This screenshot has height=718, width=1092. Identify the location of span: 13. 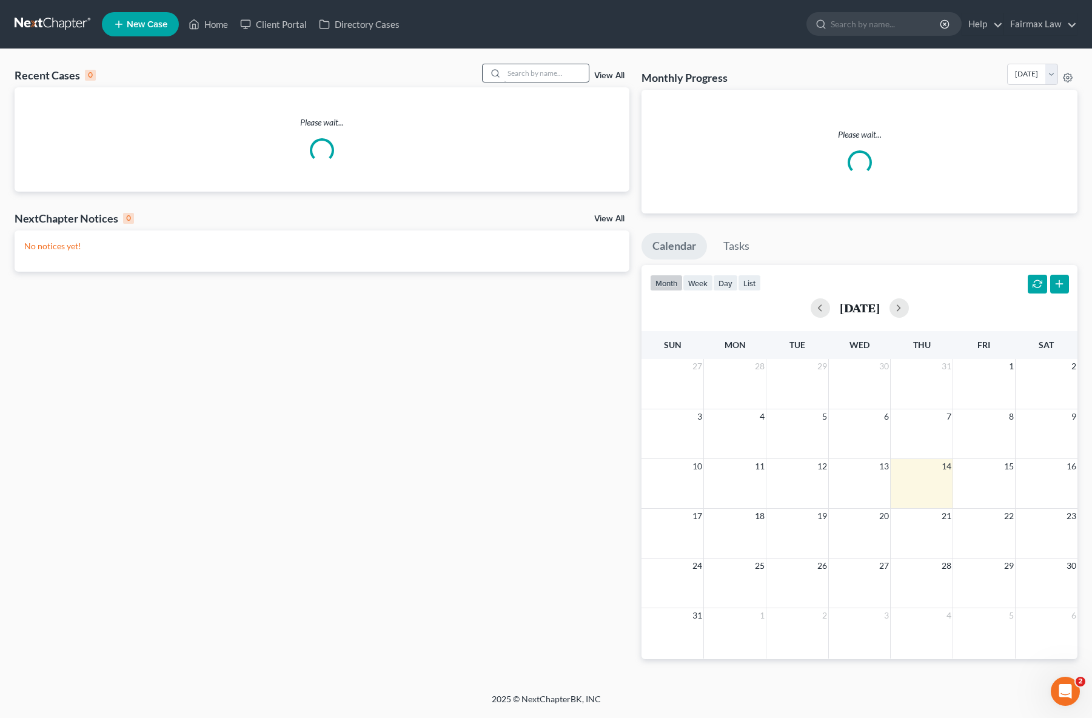
(884, 466).